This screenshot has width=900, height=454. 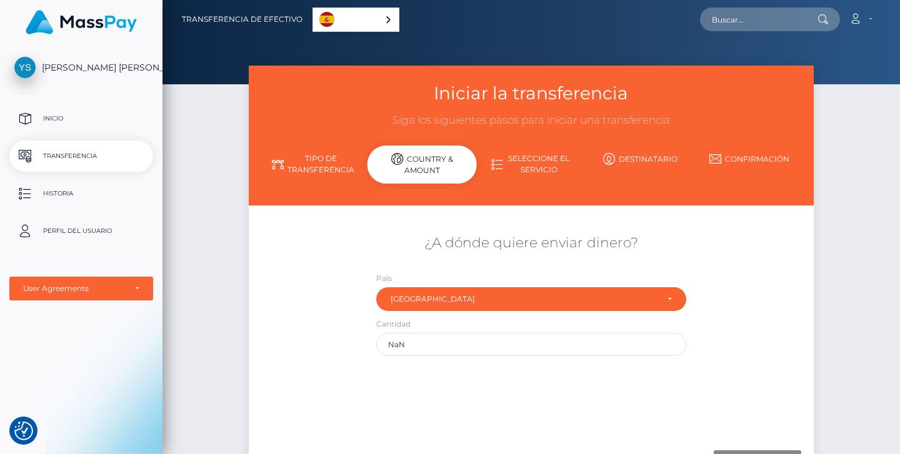 What do you see at coordinates (531, 243) in the screenshot?
I see `h5: ¿A dónde quiere enviar dinero?` at bounding box center [531, 243].